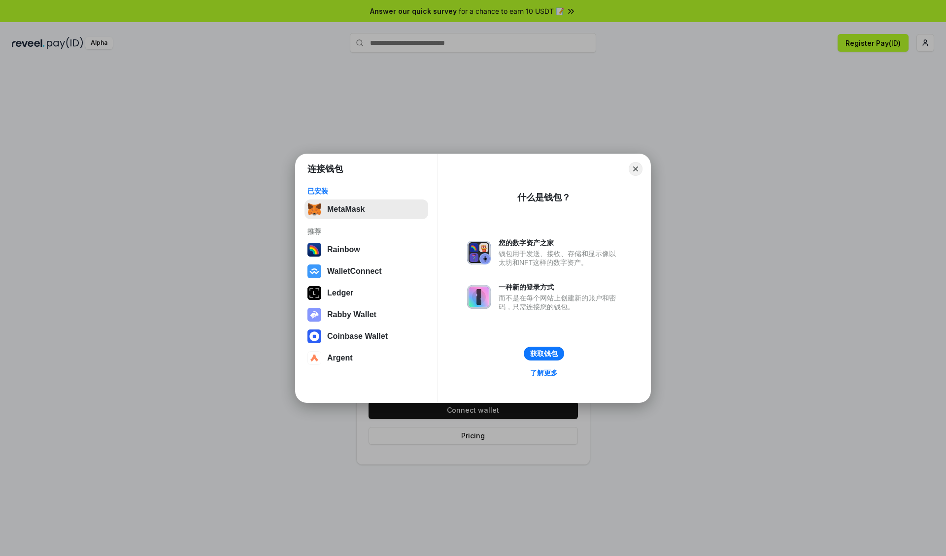  I want to click on div: 获取钱包, so click(544, 354).